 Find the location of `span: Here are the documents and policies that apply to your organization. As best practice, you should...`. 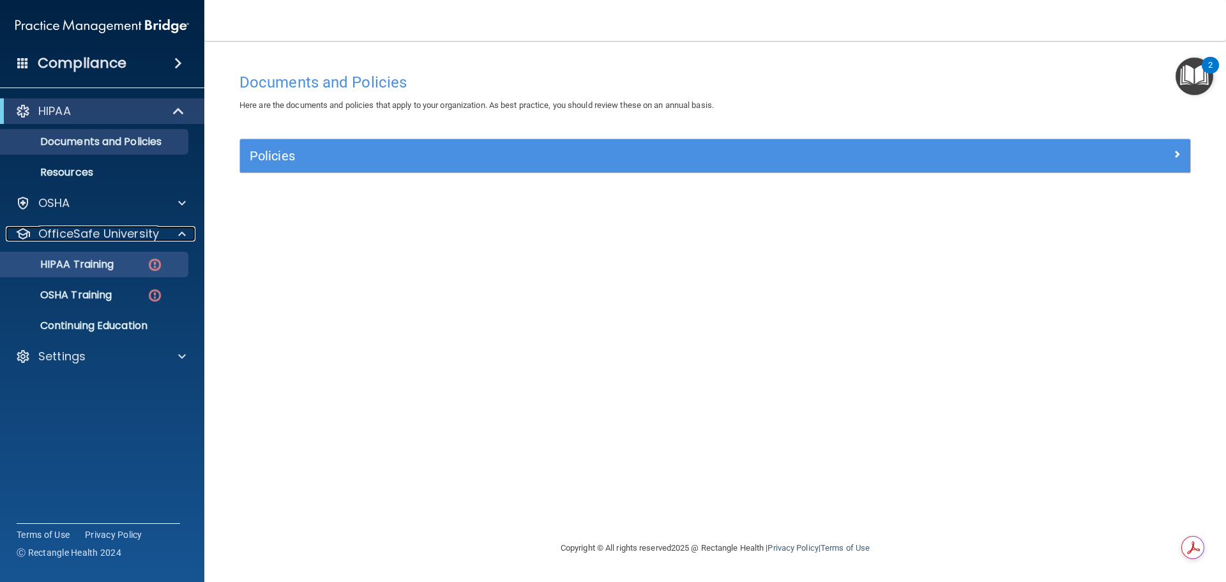

span: Here are the documents and policies that apply to your organization. As best practice, you should... is located at coordinates (476, 105).